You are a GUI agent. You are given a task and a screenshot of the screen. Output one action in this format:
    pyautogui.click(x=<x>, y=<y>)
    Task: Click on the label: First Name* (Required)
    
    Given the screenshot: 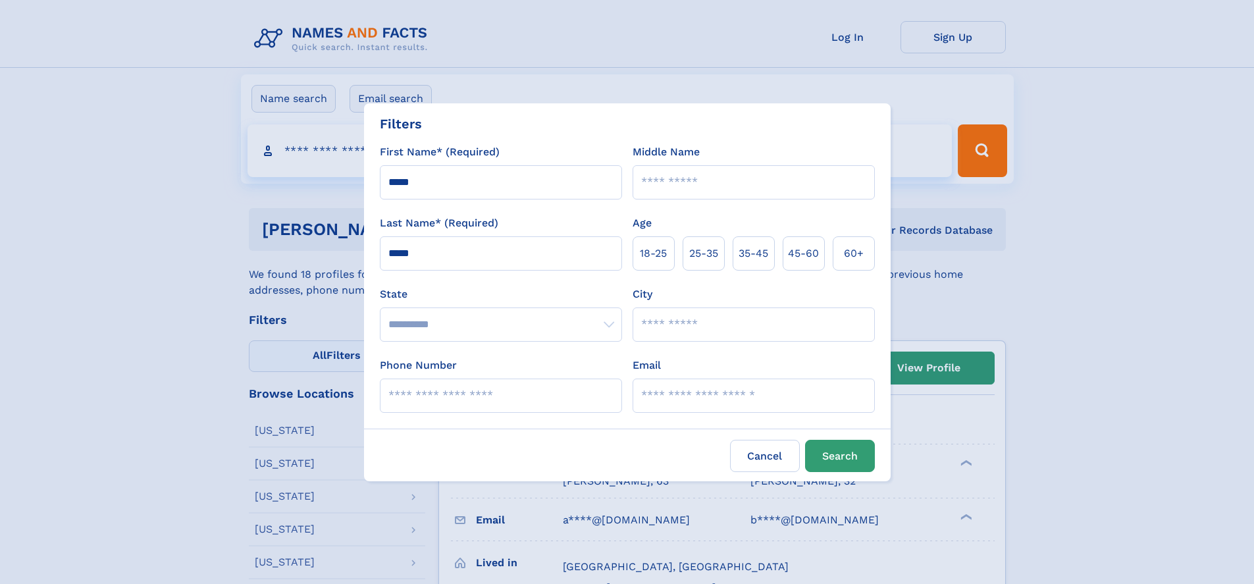 What is the action you would take?
    pyautogui.click(x=440, y=152)
    